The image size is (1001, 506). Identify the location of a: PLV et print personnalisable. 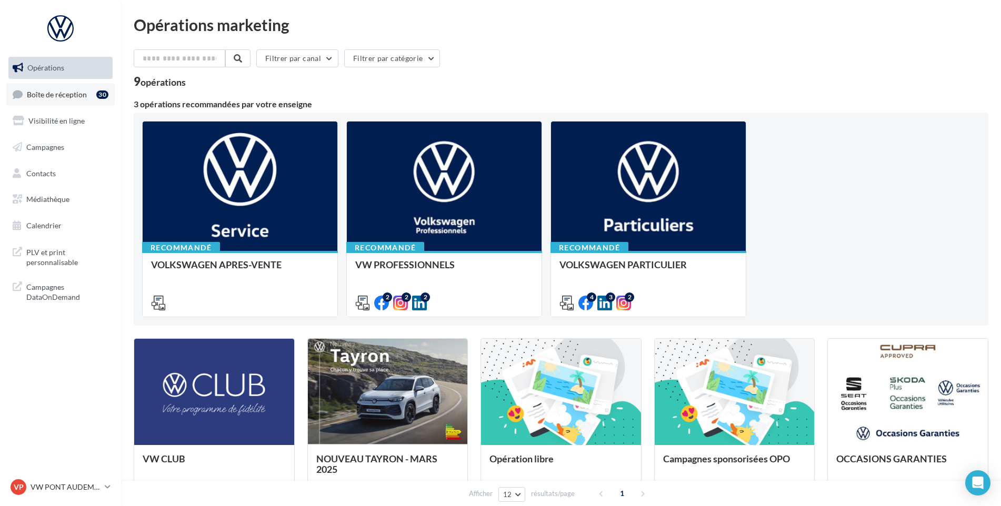
(61, 256).